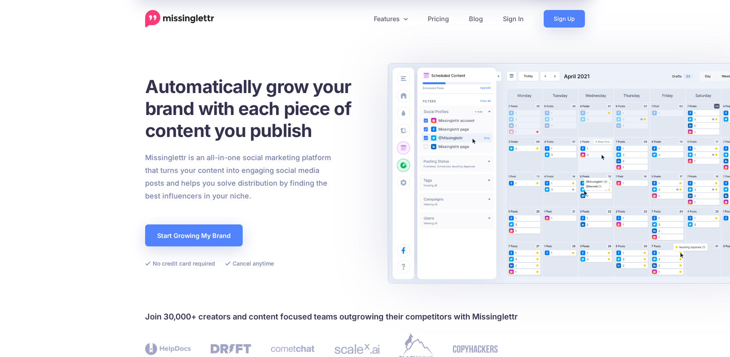 The width and height of the screenshot is (730, 357). Describe the element at coordinates (249, 263) in the screenshot. I see `li: Cancel anytime` at that location.